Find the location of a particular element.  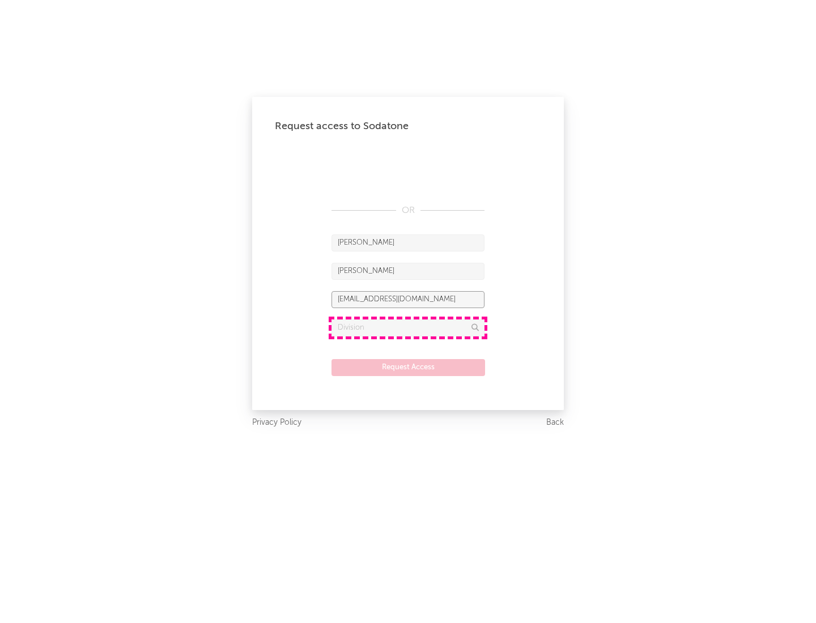

input: Last Name is located at coordinates (408, 271).